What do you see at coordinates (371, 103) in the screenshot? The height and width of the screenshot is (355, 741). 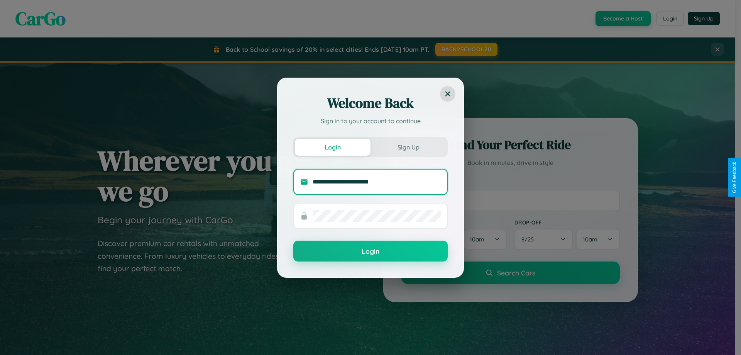 I see `h2: Welcome Back` at bounding box center [371, 103].